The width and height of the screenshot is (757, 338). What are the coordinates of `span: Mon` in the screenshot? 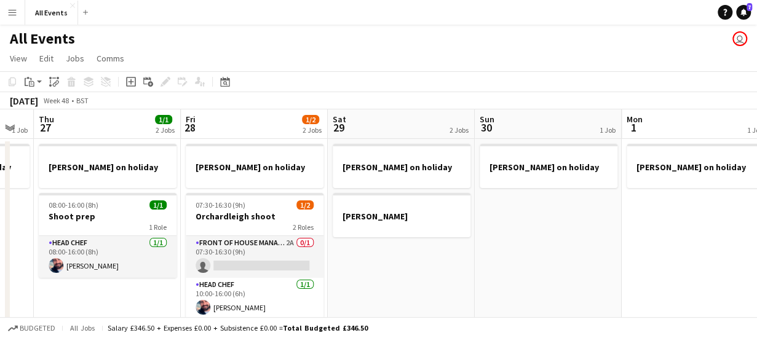 It's located at (635, 119).